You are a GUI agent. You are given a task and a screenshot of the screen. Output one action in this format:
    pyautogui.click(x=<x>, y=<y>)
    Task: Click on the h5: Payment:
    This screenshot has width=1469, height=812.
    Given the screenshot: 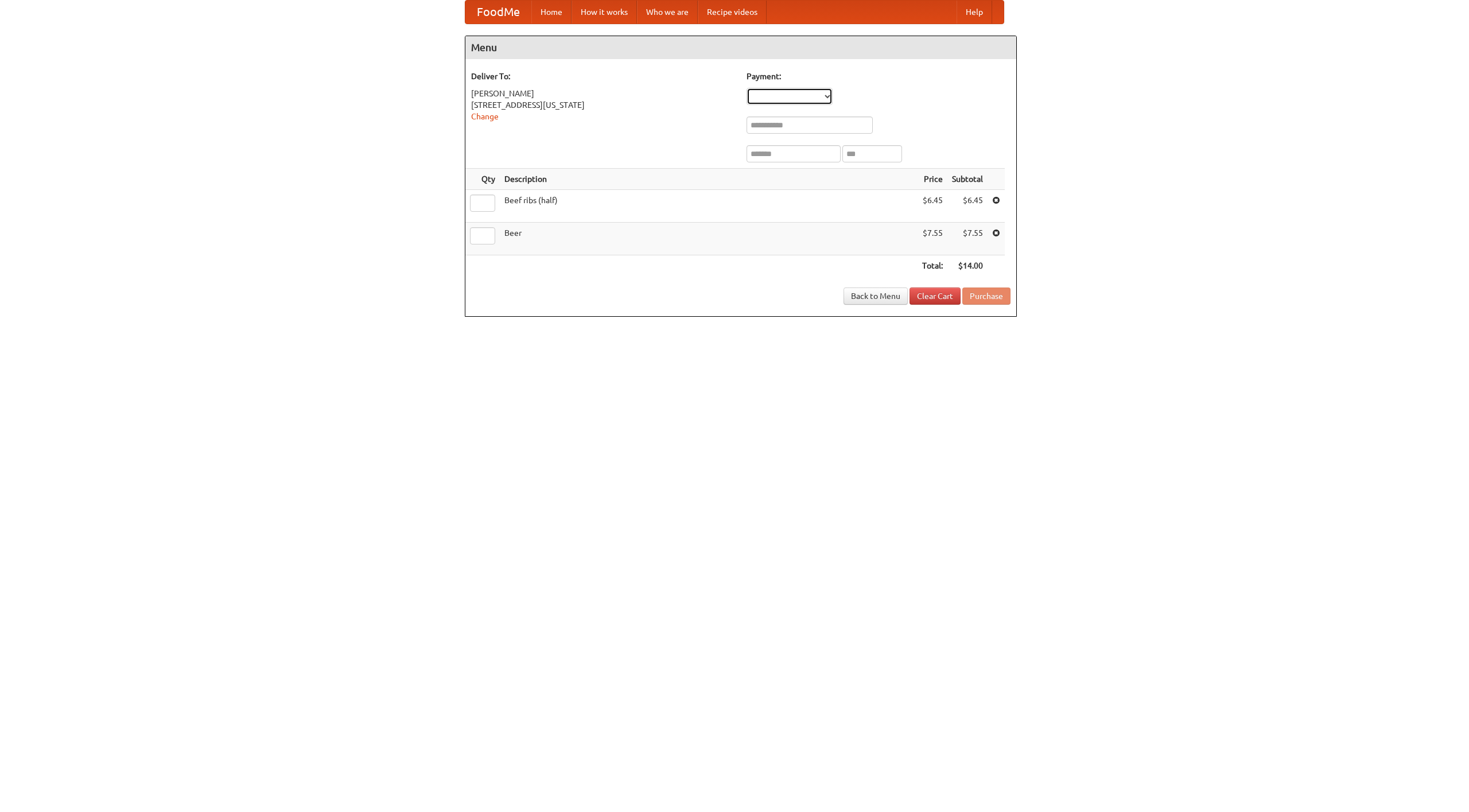 What is the action you would take?
    pyautogui.click(x=878, y=76)
    